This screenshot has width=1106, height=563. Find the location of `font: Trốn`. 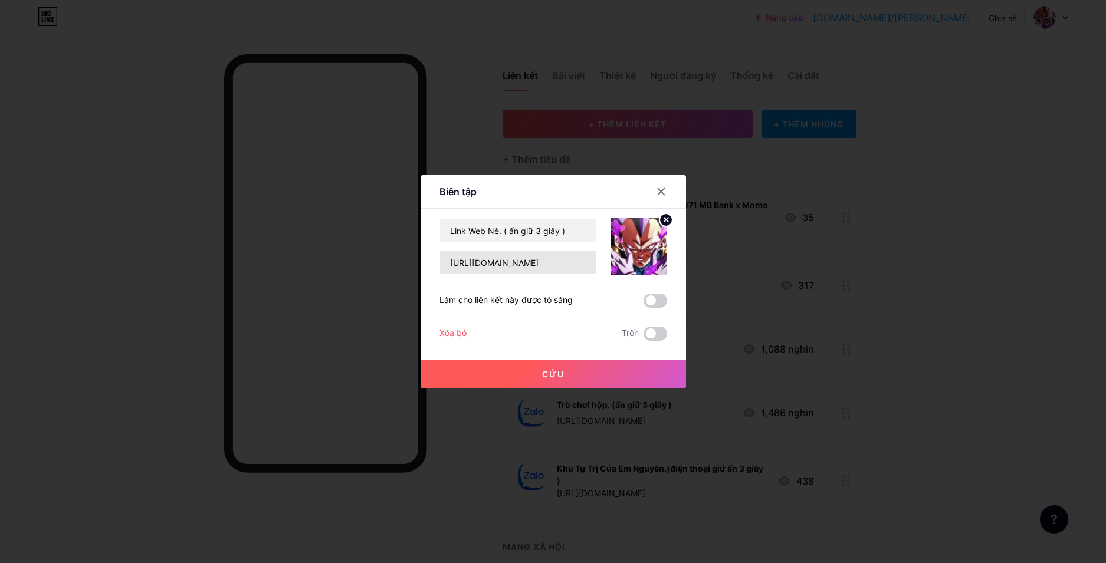

font: Trốn is located at coordinates (630, 333).